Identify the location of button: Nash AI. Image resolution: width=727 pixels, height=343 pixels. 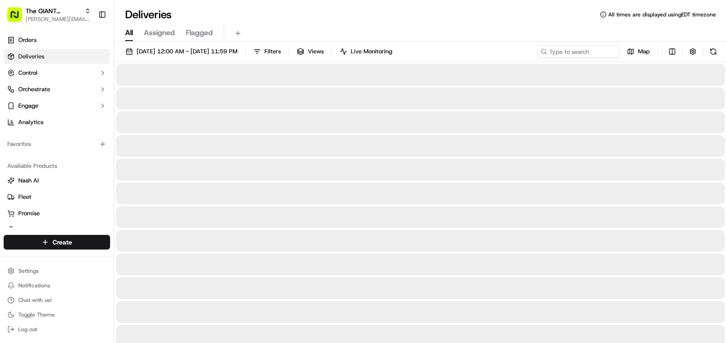
(57, 181).